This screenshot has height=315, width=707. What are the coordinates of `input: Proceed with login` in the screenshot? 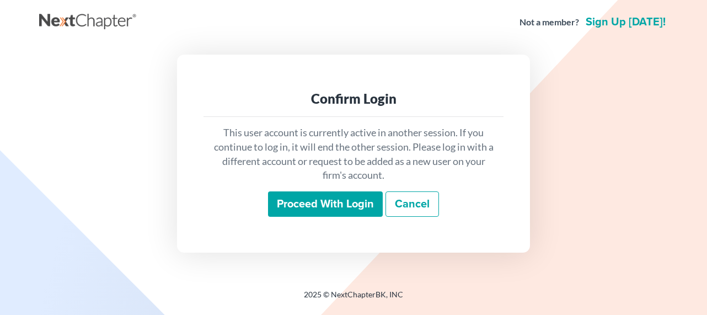 It's located at (325, 204).